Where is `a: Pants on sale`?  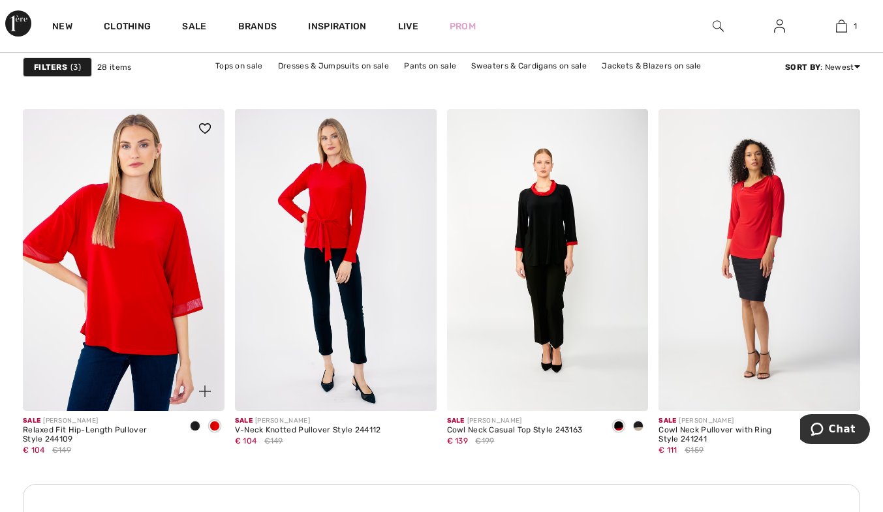
a: Pants on sale is located at coordinates (430, 66).